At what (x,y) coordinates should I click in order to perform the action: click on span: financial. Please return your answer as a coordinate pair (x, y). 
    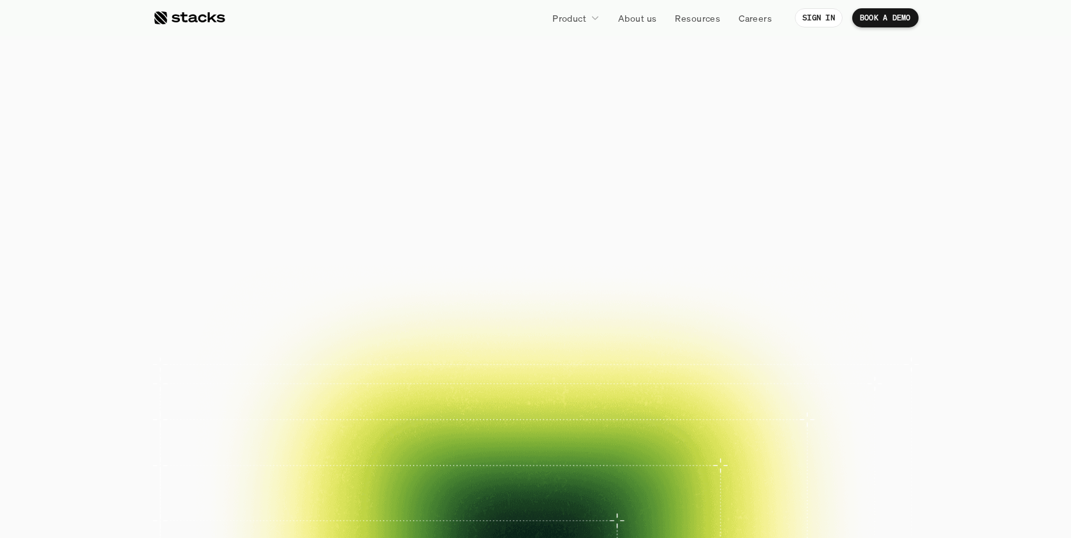
    Looking at the image, I should click on (516, 107).